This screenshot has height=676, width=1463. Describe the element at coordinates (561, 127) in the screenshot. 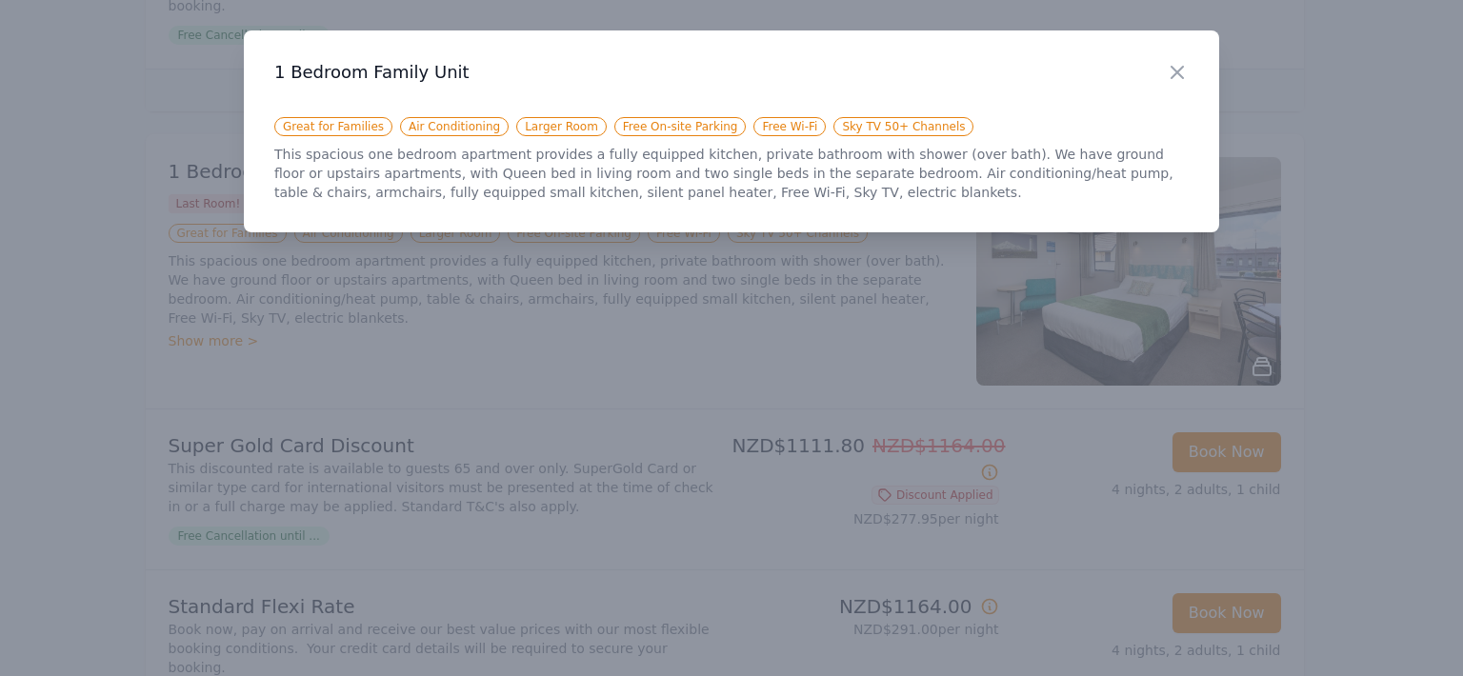

I see `span: Larger Room` at that location.